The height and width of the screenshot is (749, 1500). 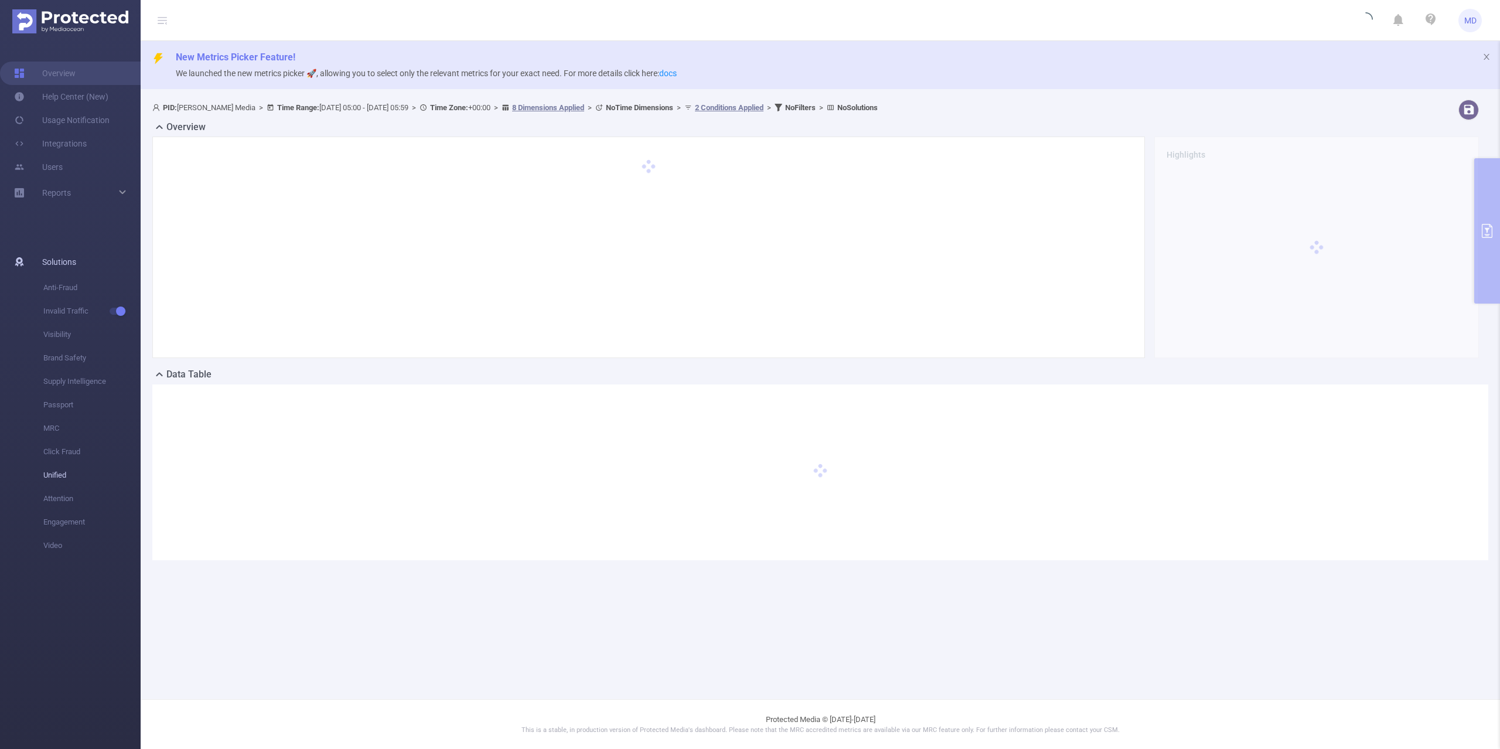 I want to click on span: Solutions, so click(x=59, y=262).